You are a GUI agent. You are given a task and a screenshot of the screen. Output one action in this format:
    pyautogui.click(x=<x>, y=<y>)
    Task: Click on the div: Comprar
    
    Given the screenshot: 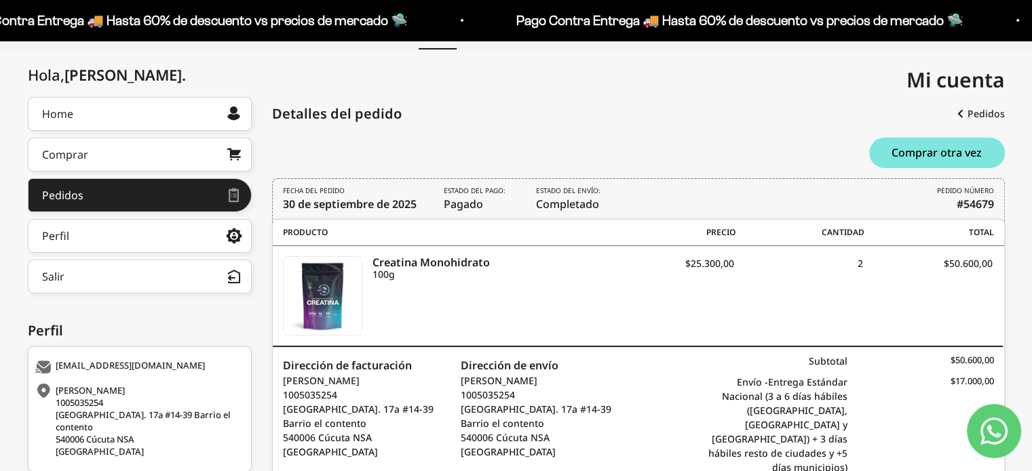 What is the action you would take?
    pyautogui.click(x=65, y=155)
    